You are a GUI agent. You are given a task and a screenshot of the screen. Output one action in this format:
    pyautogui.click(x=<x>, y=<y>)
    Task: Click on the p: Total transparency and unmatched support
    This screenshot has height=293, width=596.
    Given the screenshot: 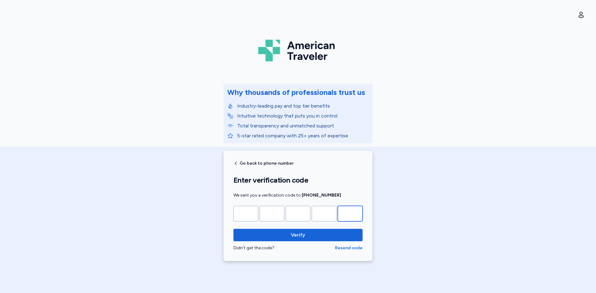 What is the action you would take?
    pyautogui.click(x=303, y=126)
    